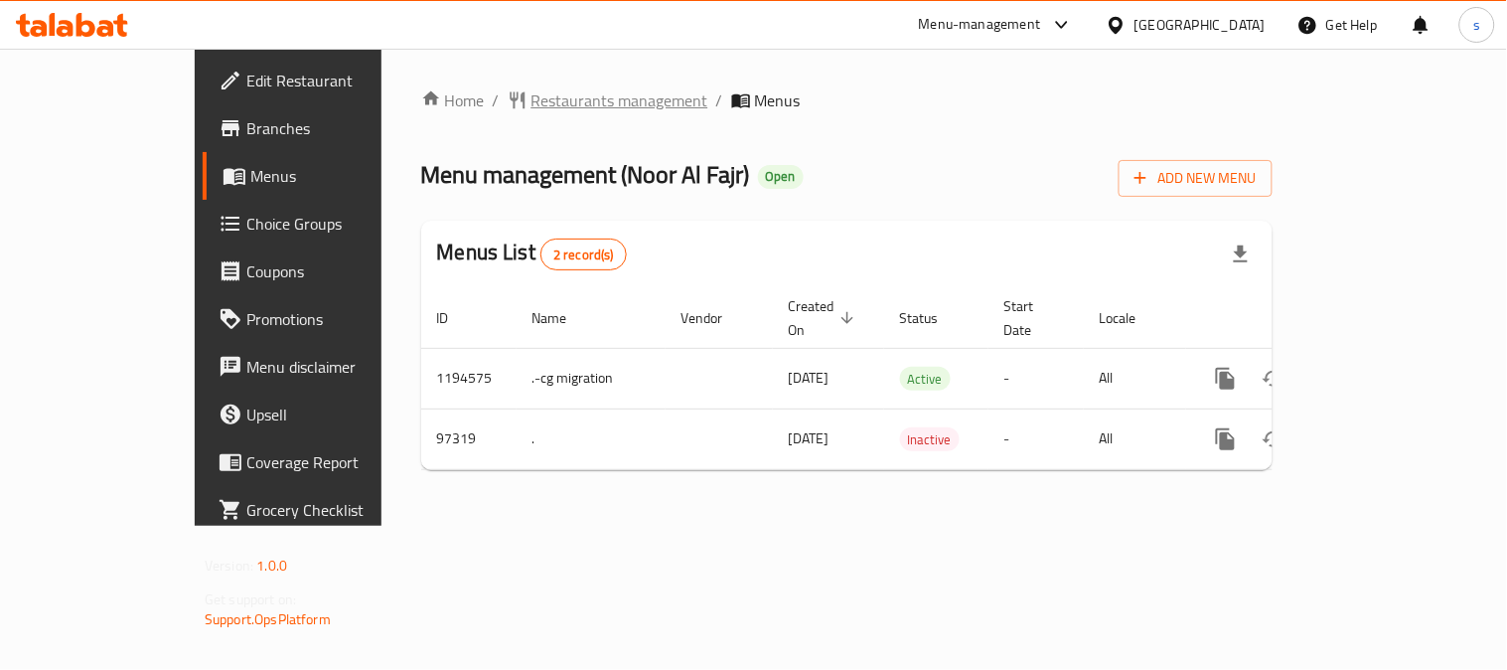  Describe the element at coordinates (715, 318) in the screenshot. I see `span: Vendor` at that location.